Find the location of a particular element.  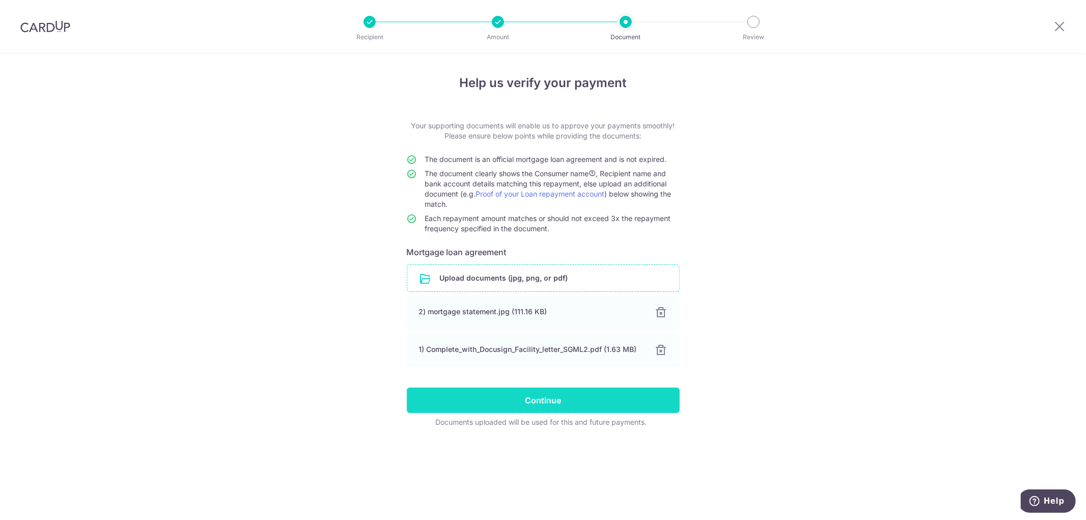

h6: Mortgage loan agreement is located at coordinates (543, 252).